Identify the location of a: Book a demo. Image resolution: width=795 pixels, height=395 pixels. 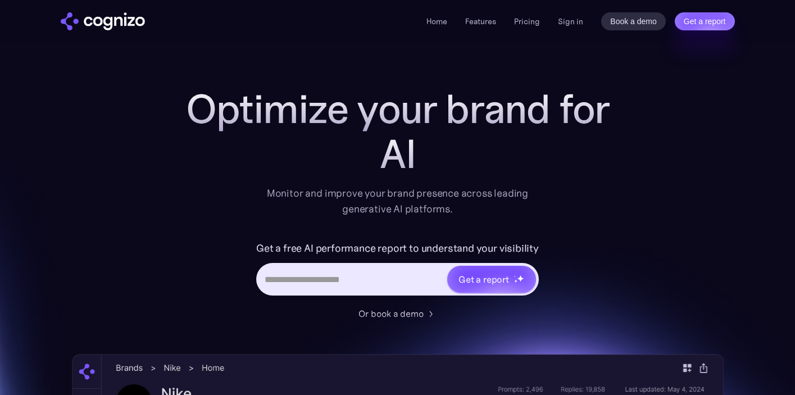
(633, 21).